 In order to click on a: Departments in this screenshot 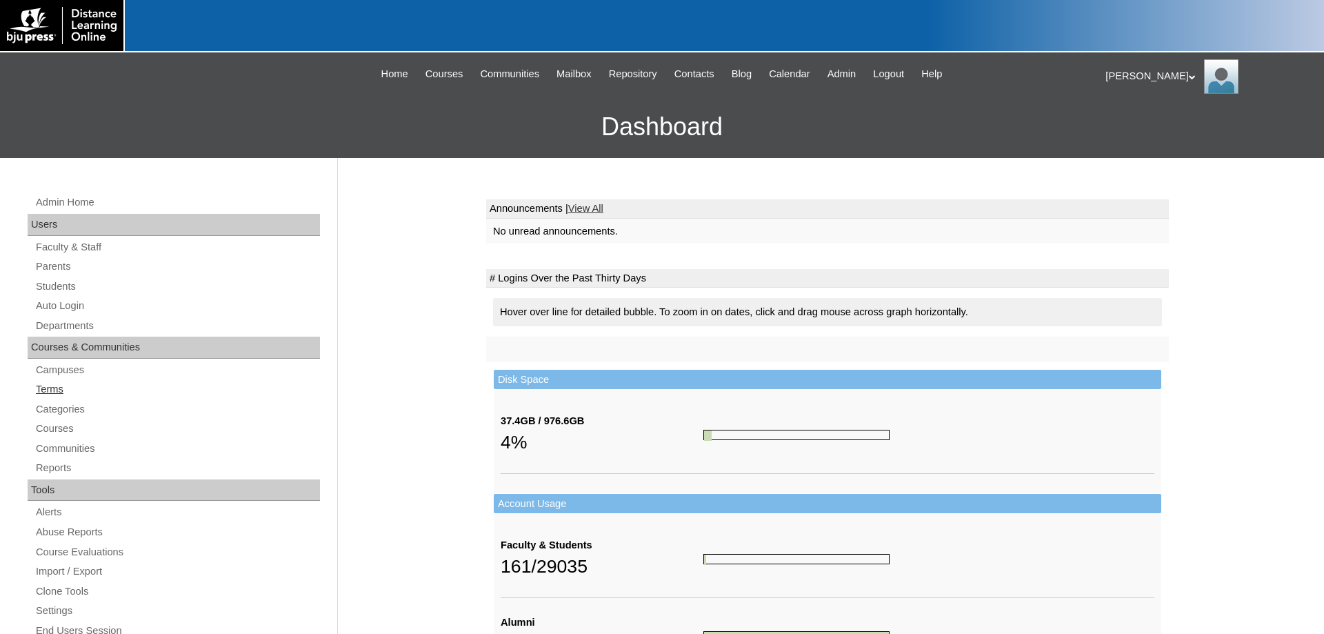, I will do `click(177, 325)`.